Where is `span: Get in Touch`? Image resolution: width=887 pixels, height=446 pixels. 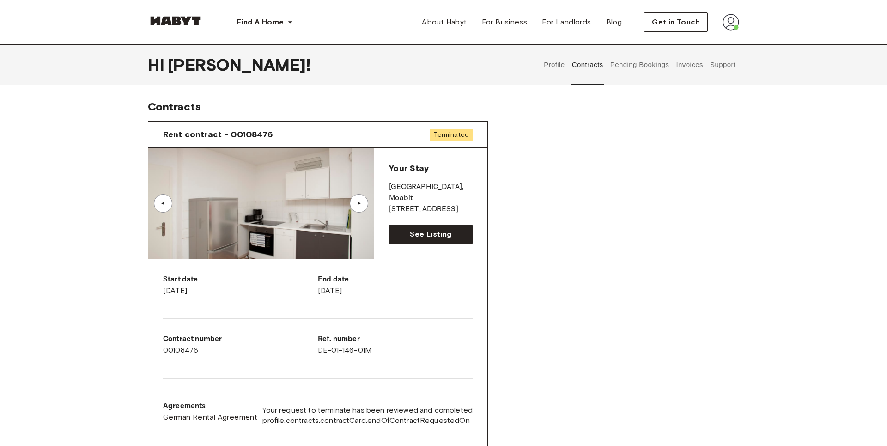
span: Get in Touch is located at coordinates (676, 22).